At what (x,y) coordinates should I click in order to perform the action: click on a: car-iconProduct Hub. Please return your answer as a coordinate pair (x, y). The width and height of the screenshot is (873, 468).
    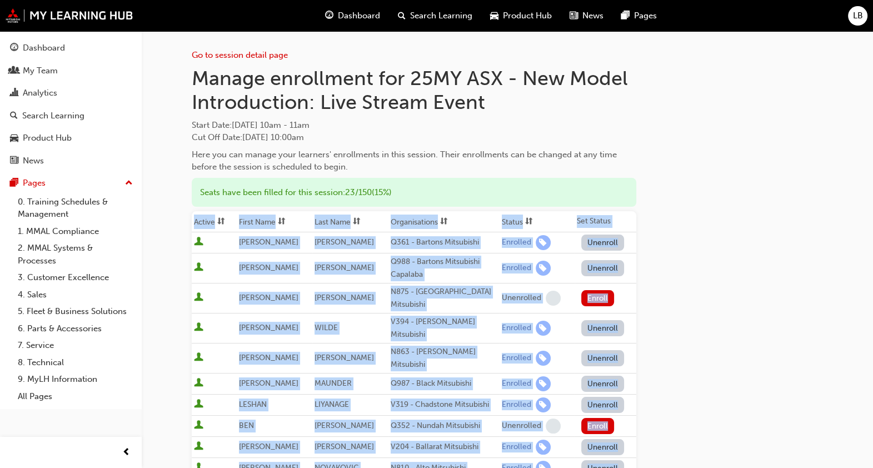
    Looking at the image, I should click on (521, 16).